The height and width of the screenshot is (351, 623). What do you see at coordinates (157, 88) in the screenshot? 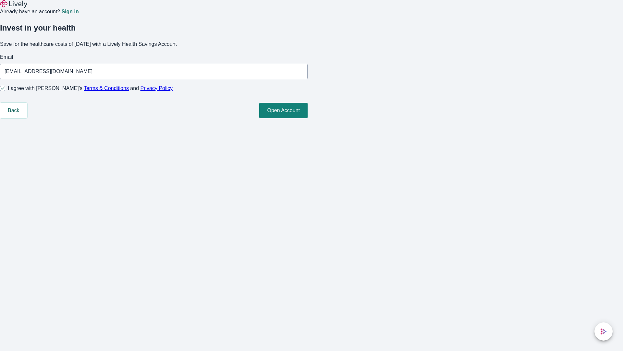
I see `a: Privacy Policy` at bounding box center [157, 88].